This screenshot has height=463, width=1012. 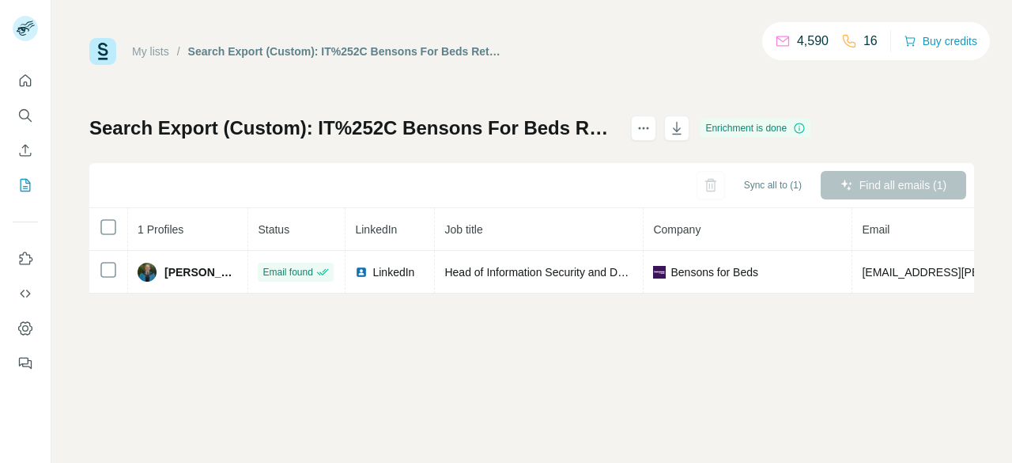 What do you see at coordinates (103, 51) in the screenshot?
I see `img: Surfe Logo` at bounding box center [103, 51].